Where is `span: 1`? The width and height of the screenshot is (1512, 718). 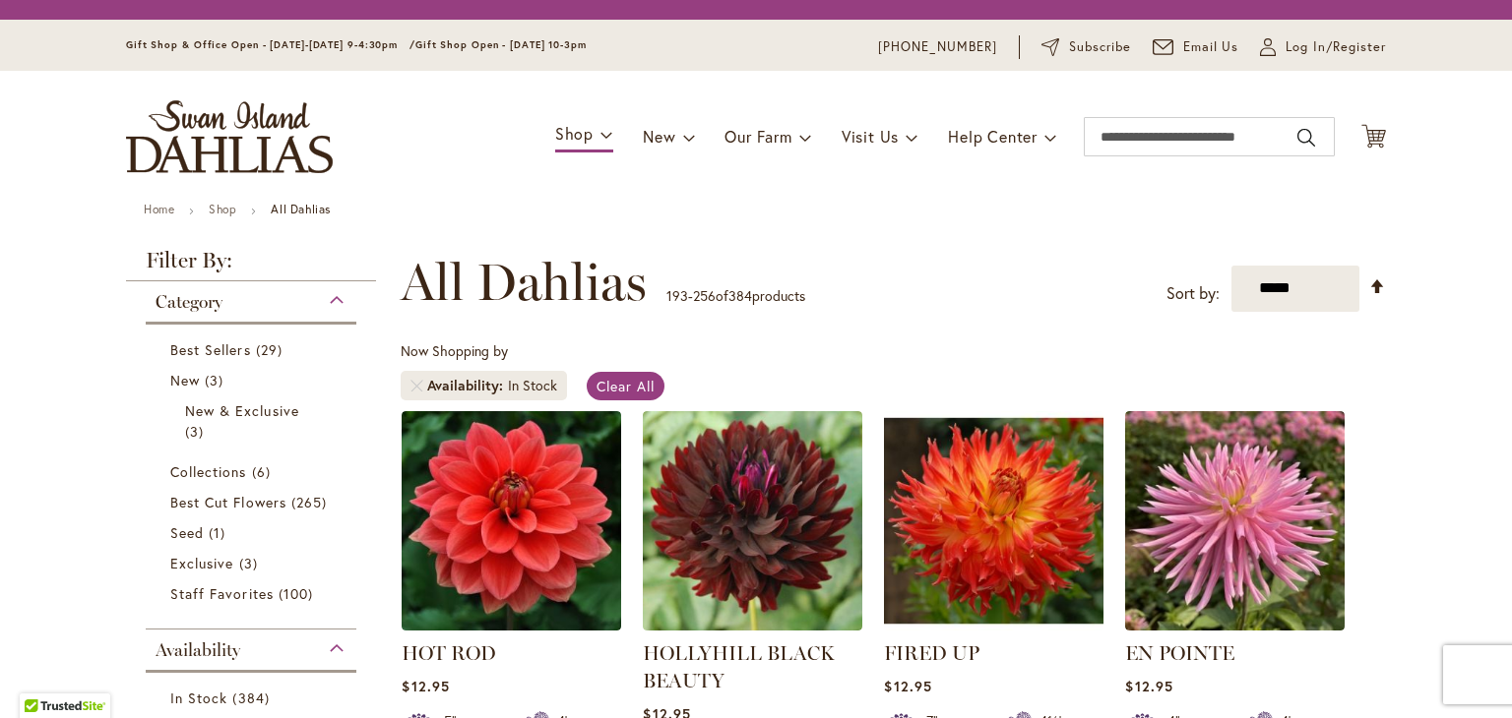 span: 1 is located at coordinates (219, 532).